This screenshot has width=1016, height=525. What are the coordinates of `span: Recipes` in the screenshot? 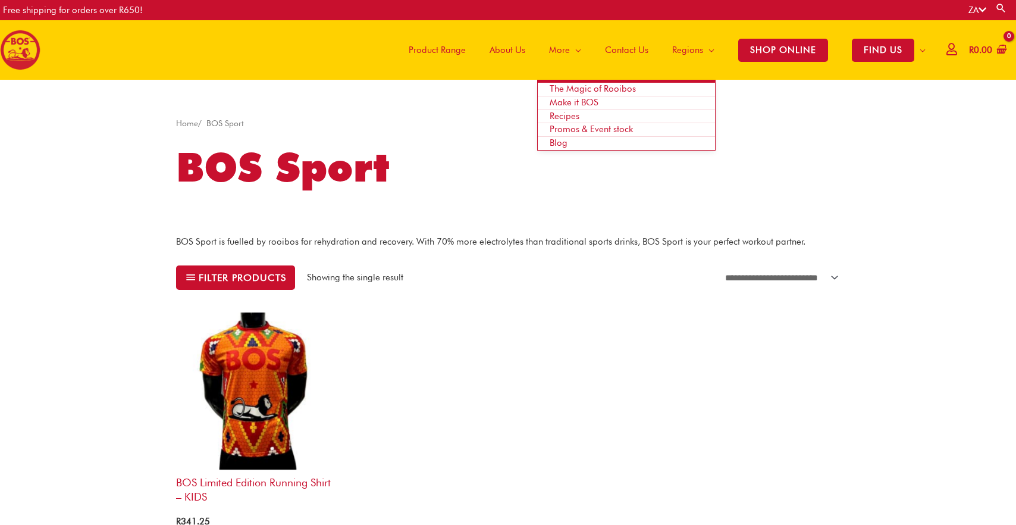 It's located at (565, 116).